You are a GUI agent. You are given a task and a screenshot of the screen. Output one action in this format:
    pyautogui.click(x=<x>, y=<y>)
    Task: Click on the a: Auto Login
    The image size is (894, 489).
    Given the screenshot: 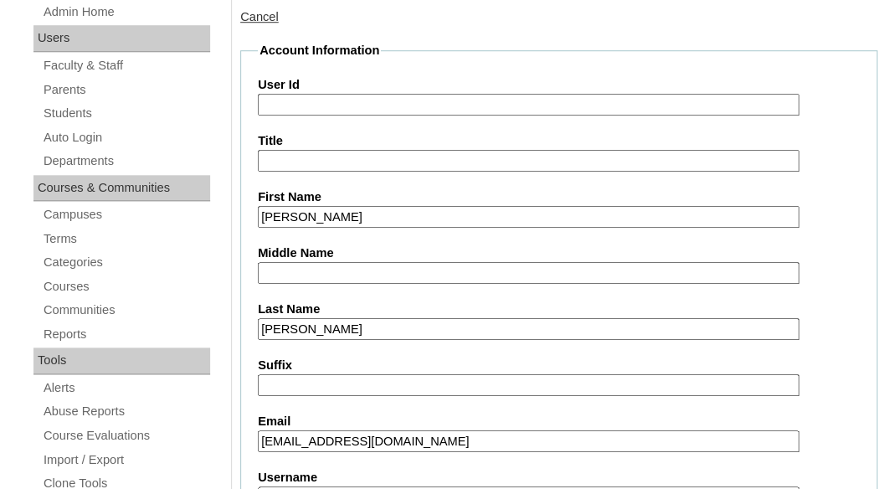 What is the action you would take?
    pyautogui.click(x=126, y=137)
    